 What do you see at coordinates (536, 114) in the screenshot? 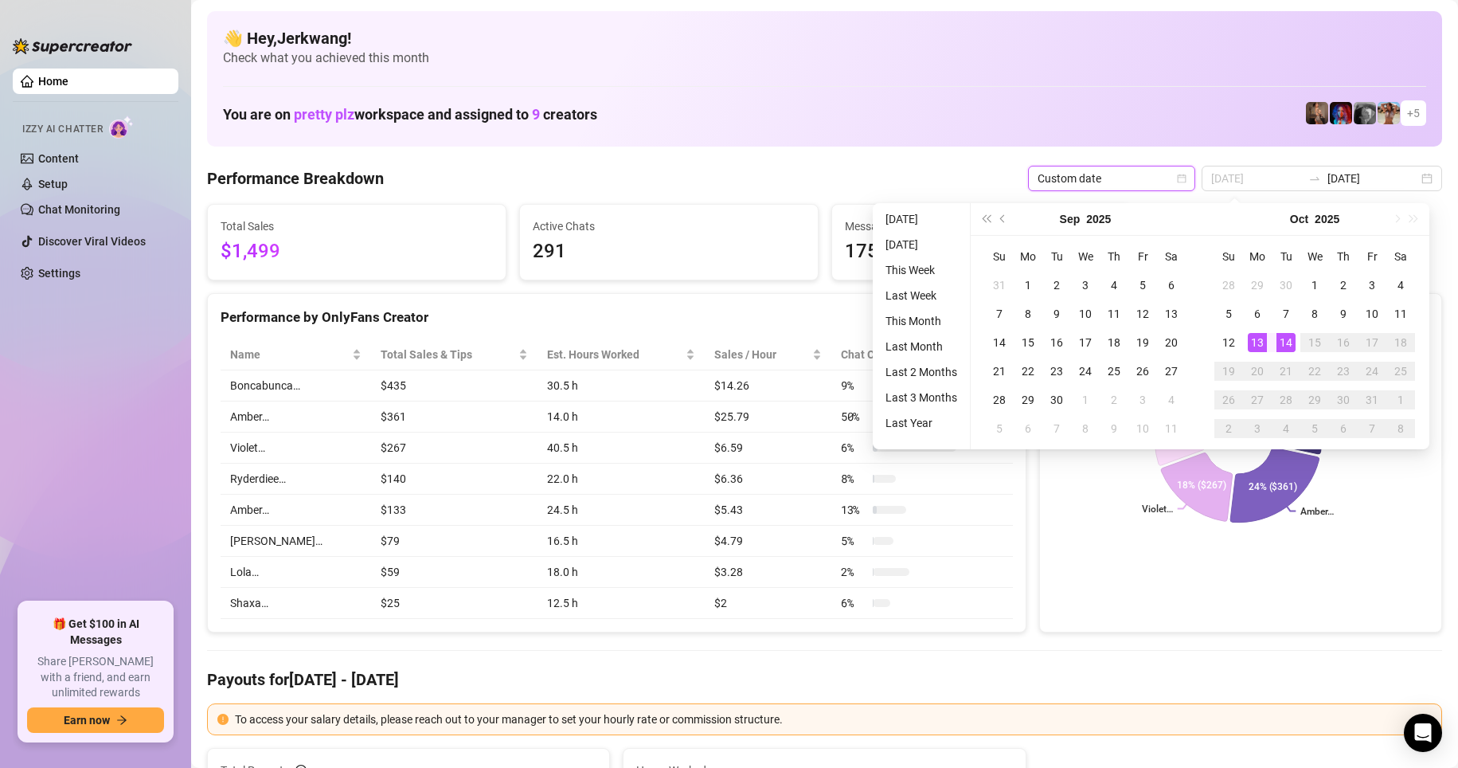
I see `span: 9` at bounding box center [536, 114].